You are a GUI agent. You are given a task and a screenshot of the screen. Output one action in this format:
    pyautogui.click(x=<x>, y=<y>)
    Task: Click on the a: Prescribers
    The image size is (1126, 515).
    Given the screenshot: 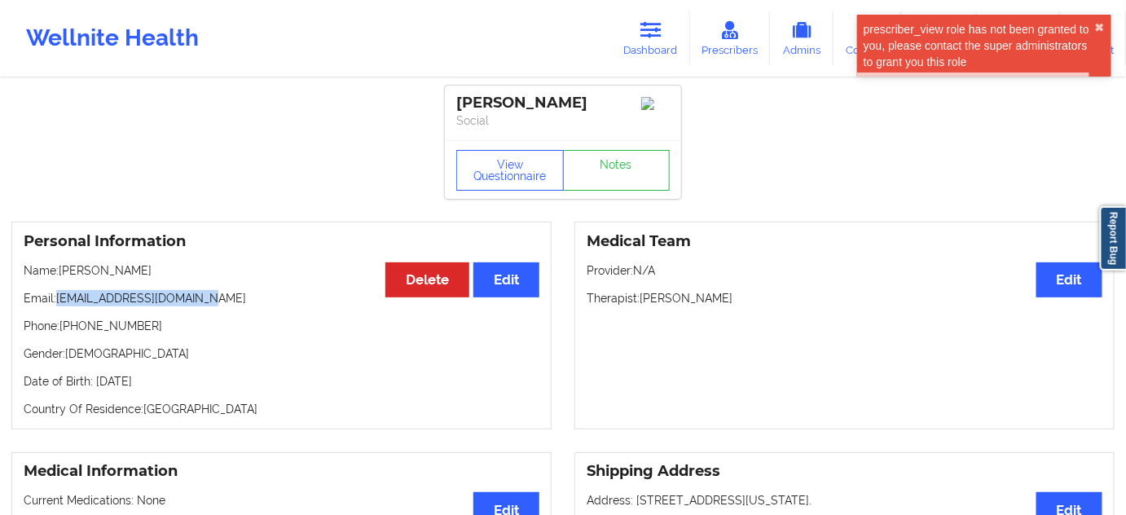 What is the action you would take?
    pyautogui.click(x=730, y=38)
    